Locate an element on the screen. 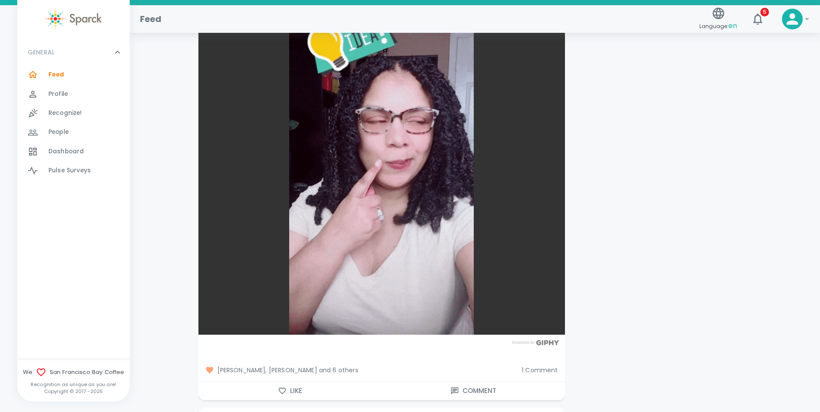 This screenshot has width=820, height=412. p: Recognition as unique as you are! is located at coordinates (73, 385).